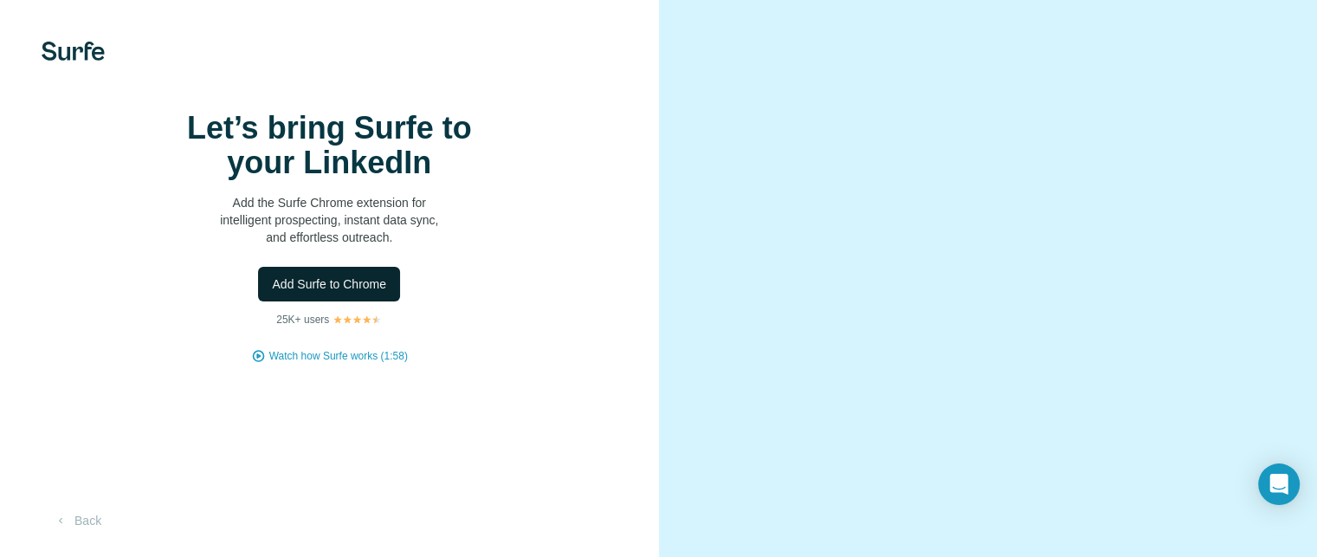 This screenshot has height=557, width=1317. What do you see at coordinates (77, 520) in the screenshot?
I see `button: Back` at bounding box center [77, 520].